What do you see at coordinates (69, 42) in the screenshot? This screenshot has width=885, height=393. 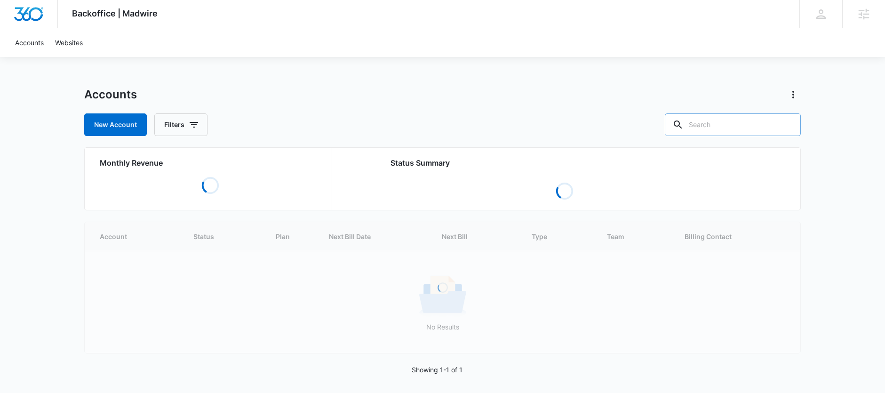 I see `a: Websites` at bounding box center [69, 42].